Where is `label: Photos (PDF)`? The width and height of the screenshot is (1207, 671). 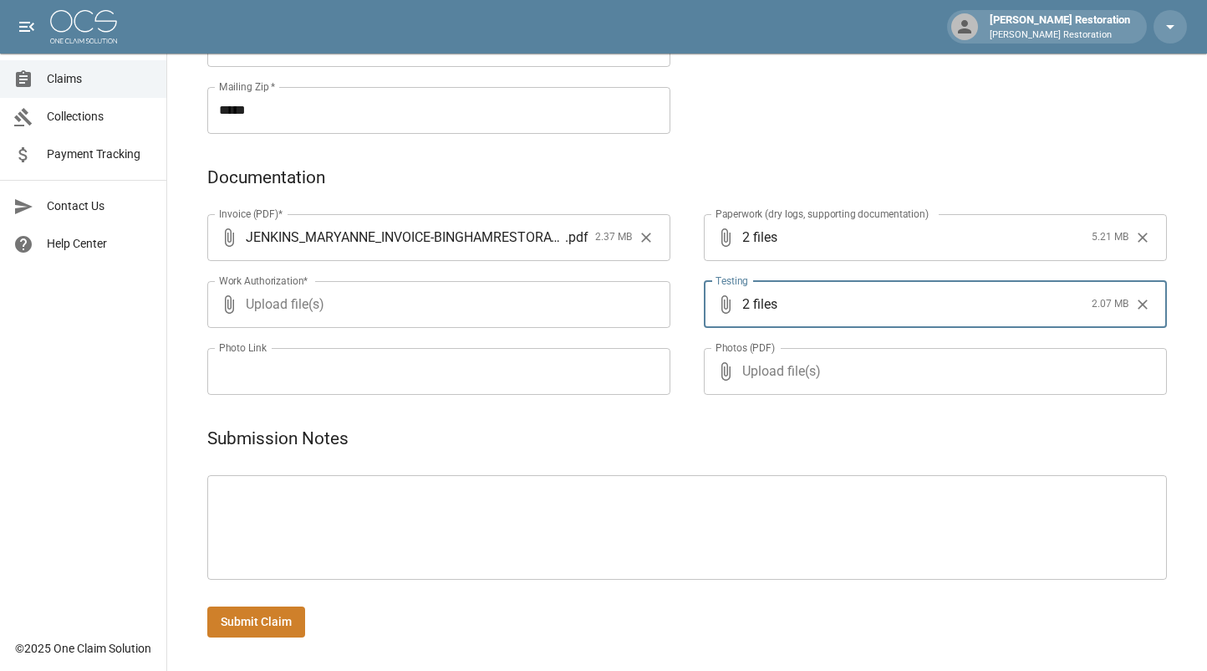
label: Photos (PDF) is located at coordinates (745, 347).